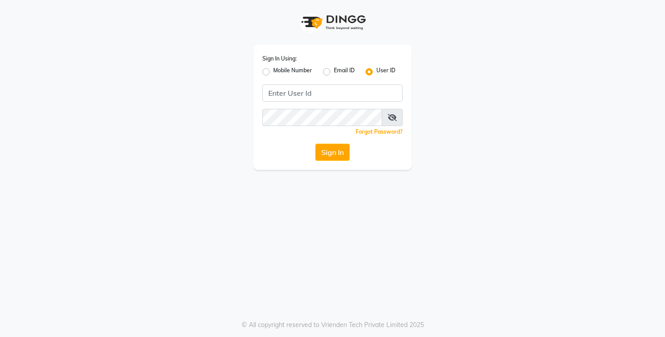 Image resolution: width=665 pixels, height=337 pixels. What do you see at coordinates (332, 22) in the screenshot?
I see `img: logo1.svg` at bounding box center [332, 22].